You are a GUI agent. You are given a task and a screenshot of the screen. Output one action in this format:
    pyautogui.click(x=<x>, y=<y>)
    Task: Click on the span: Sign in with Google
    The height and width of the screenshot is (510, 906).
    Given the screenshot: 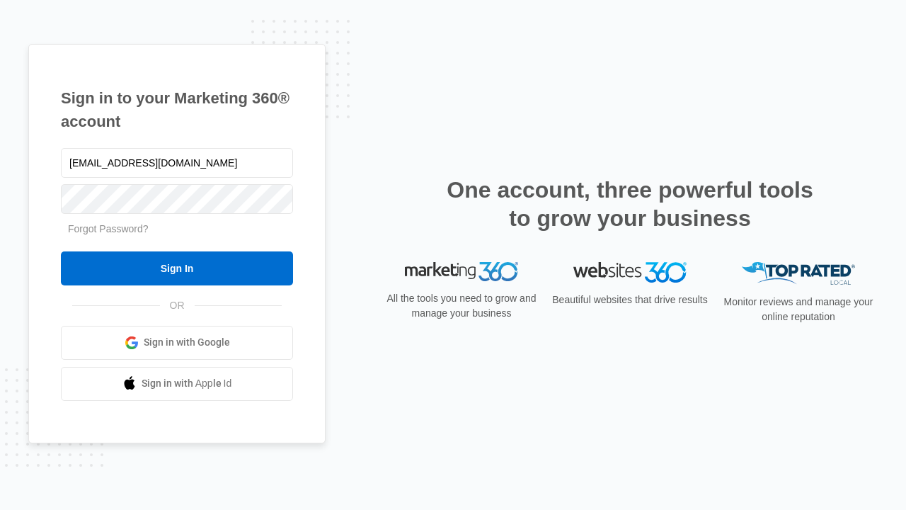 What is the action you would take?
    pyautogui.click(x=187, y=342)
    